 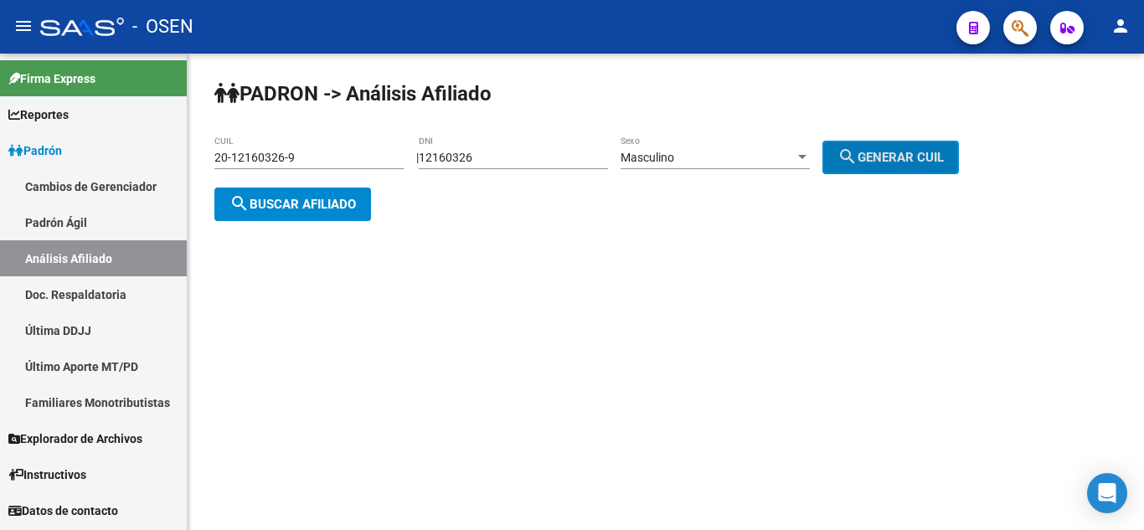 I want to click on span: Generar CUIL, so click(x=890, y=157).